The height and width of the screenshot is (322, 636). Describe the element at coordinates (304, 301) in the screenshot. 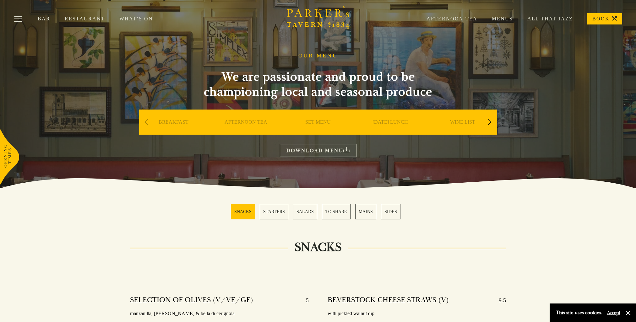

I see `p: 5` at that location.